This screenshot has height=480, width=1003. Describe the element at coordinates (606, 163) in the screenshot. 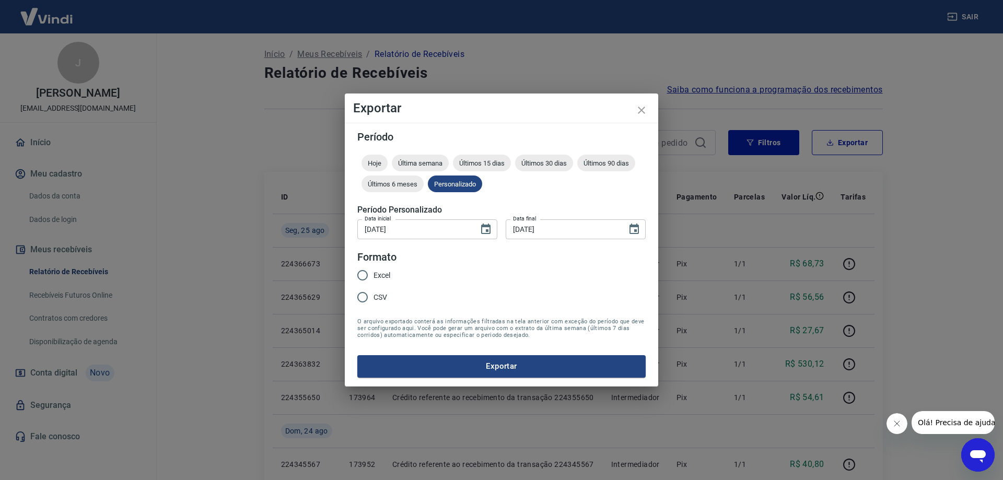

I see `span: Últimos 90 dias` at that location.